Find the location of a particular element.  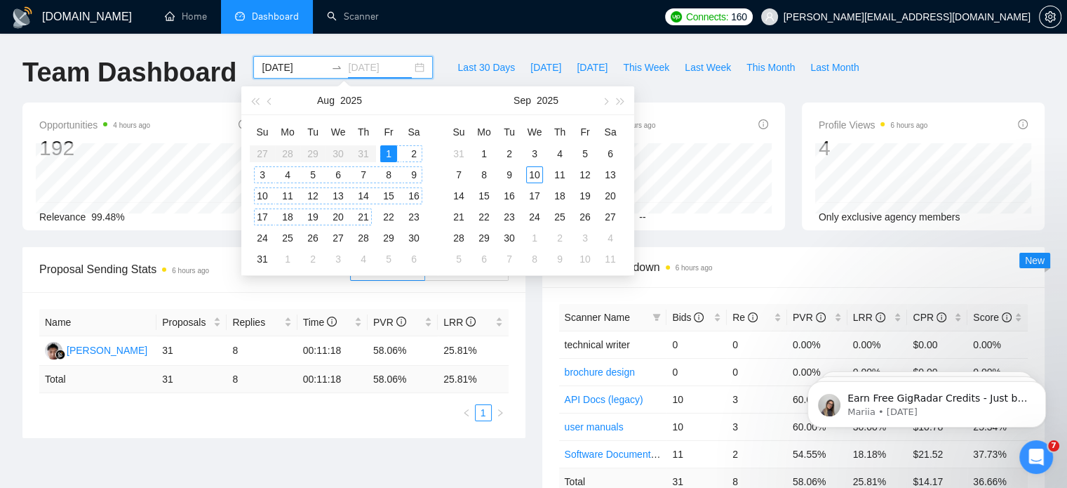

span: CPR is located at coordinates (929, 317).